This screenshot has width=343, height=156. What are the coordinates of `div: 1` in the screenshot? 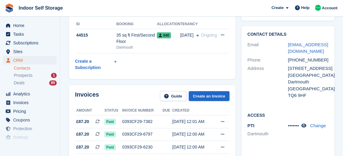 It's located at (54, 75).